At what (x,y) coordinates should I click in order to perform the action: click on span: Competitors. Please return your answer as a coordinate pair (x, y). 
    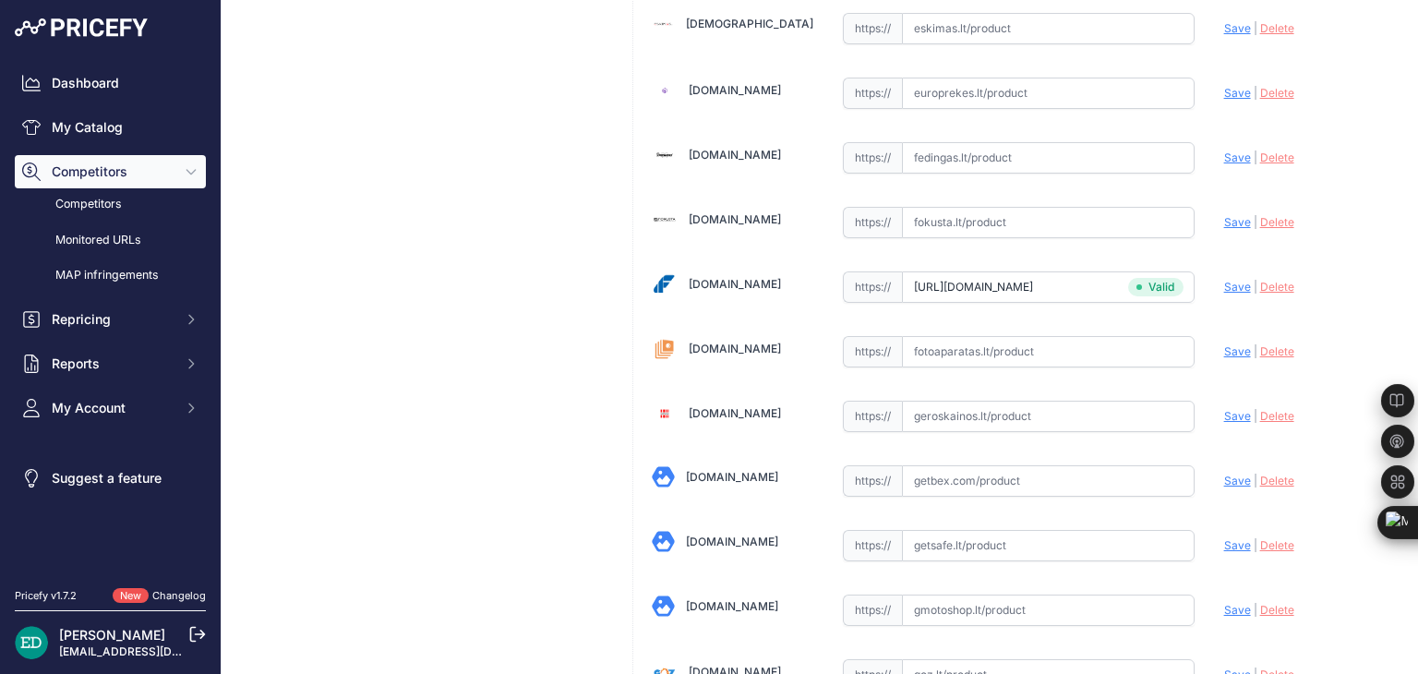
    Looking at the image, I should click on (112, 172).